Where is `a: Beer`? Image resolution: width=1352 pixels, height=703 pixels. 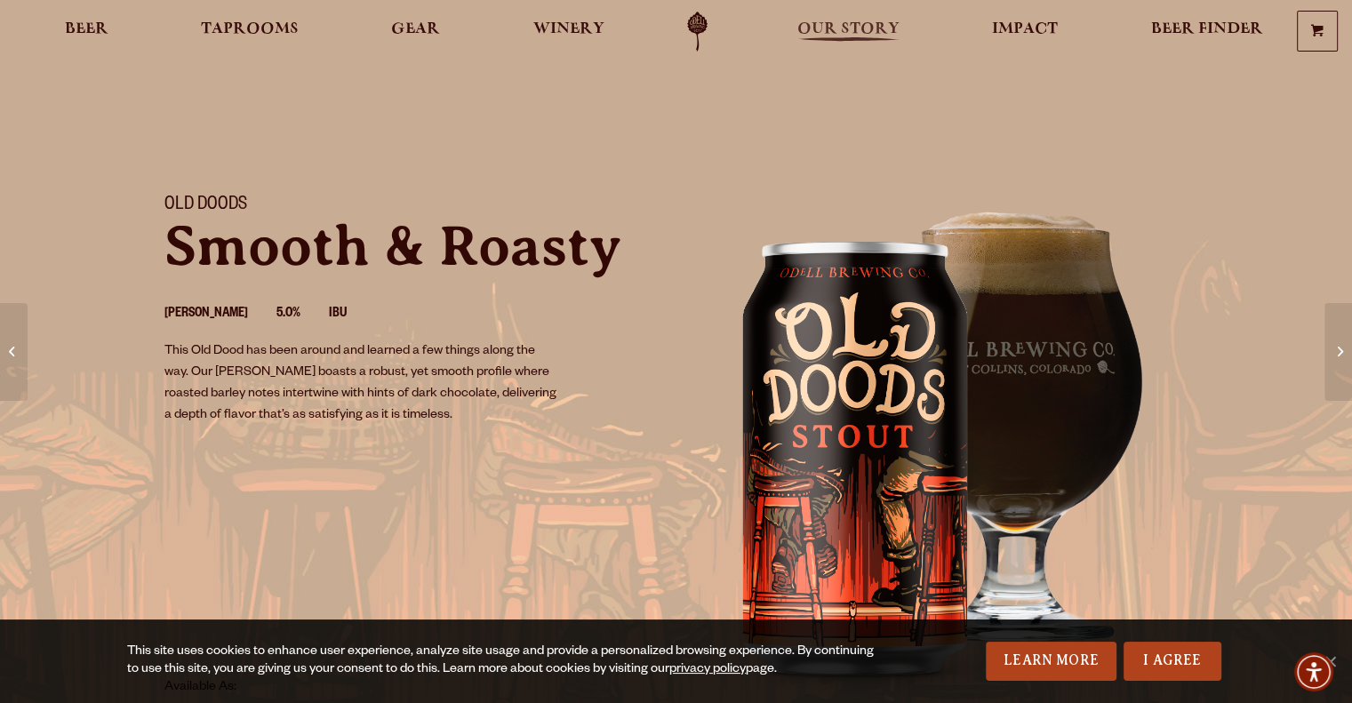 a: Beer is located at coordinates (86, 31).